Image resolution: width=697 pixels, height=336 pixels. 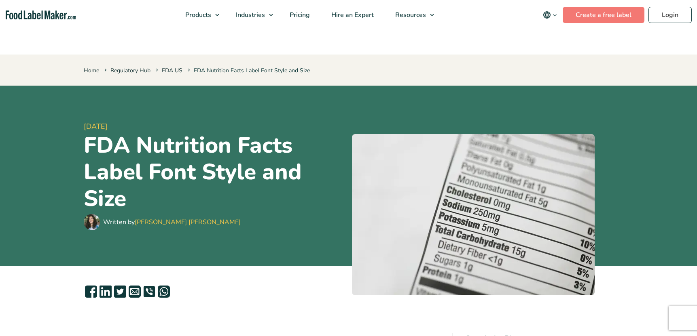 I want to click on span: Industries, so click(x=249, y=15).